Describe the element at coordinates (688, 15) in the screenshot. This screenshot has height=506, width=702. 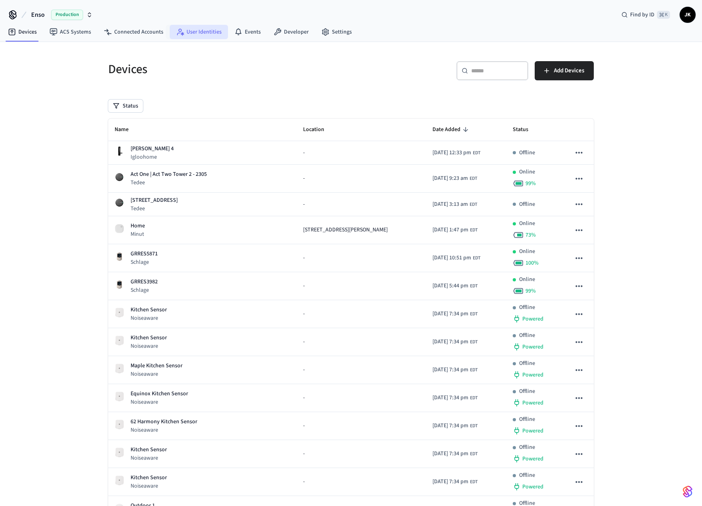
I see `span: JK` at that location.